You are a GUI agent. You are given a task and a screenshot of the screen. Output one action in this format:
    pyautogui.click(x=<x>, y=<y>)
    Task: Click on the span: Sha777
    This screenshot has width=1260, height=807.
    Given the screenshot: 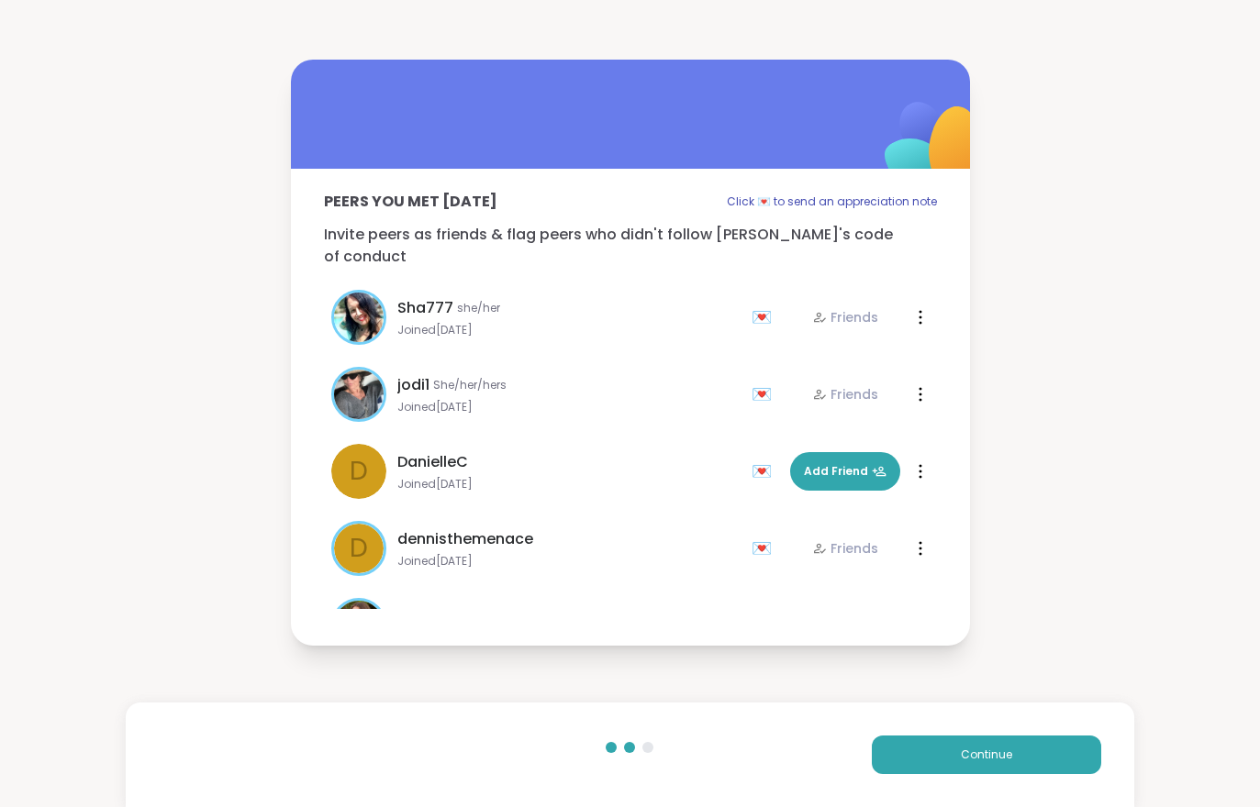 What is the action you would take?
    pyautogui.click(x=425, y=308)
    